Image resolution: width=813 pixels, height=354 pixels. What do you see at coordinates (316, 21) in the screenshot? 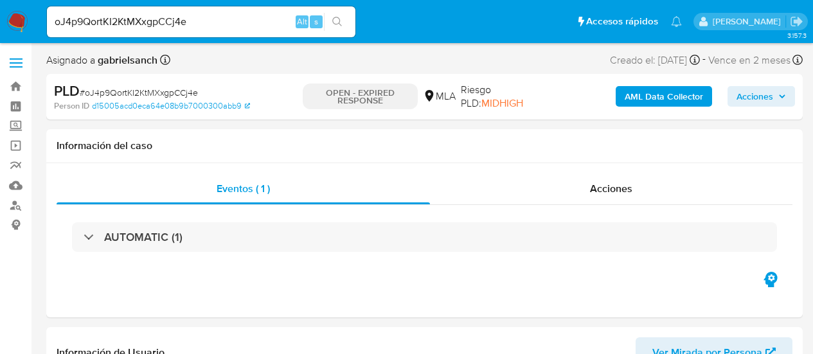
I see `span: s` at bounding box center [316, 21].